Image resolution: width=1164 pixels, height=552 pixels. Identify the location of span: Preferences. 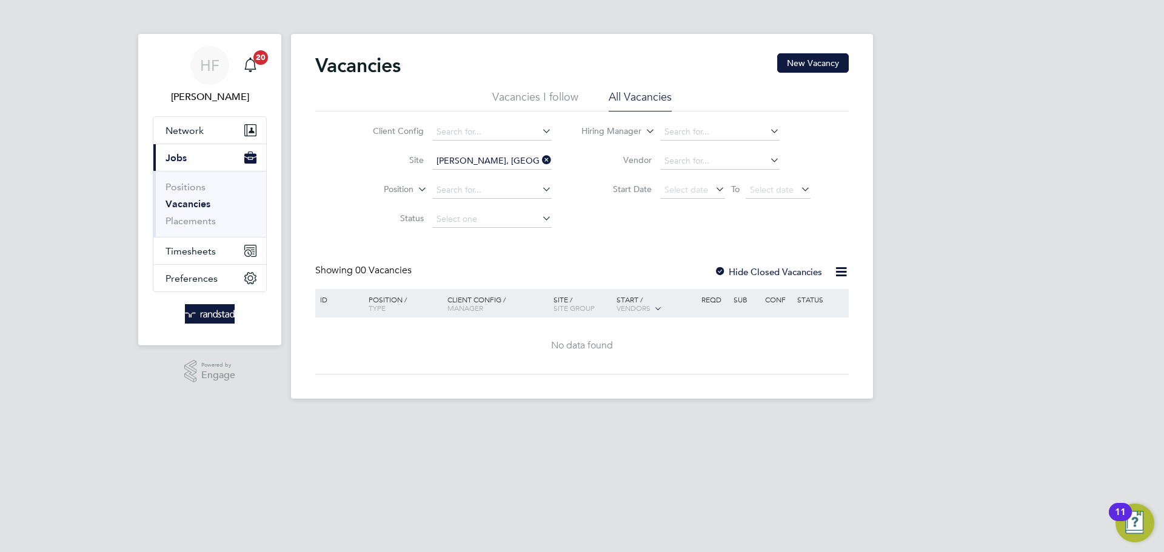
(192, 278).